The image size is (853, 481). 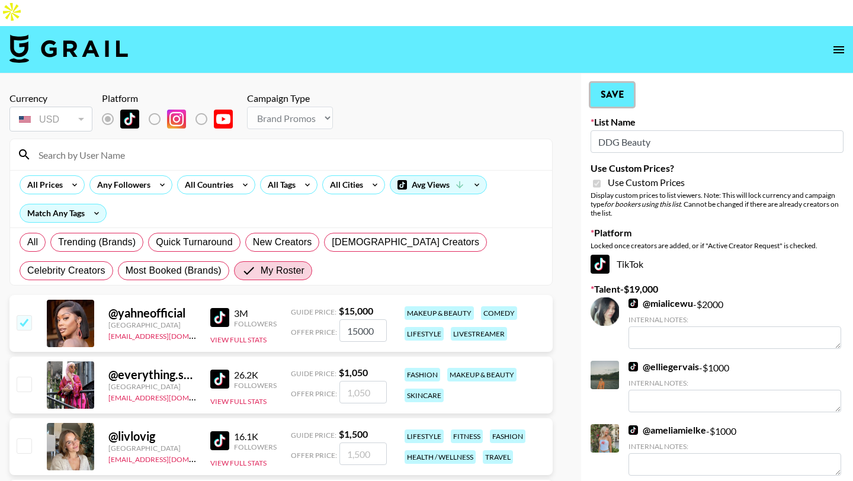 I want to click on div: Currency, so click(x=51, y=98).